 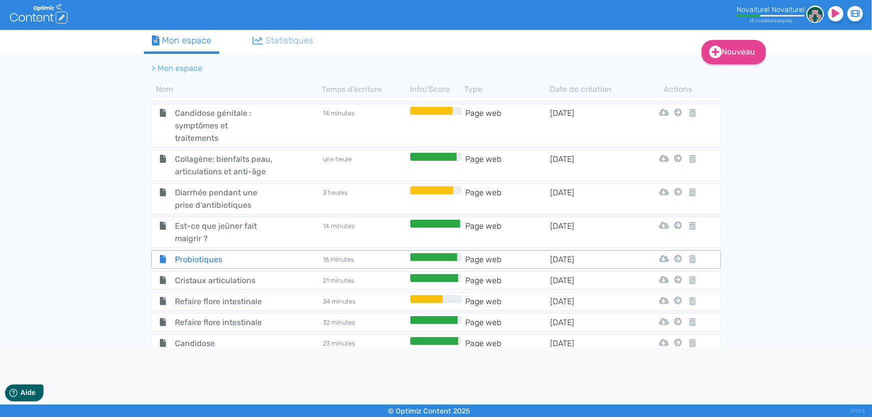 I want to click on img: 22e04db3d87dca63fc0466179962b81d, so click(x=815, y=14).